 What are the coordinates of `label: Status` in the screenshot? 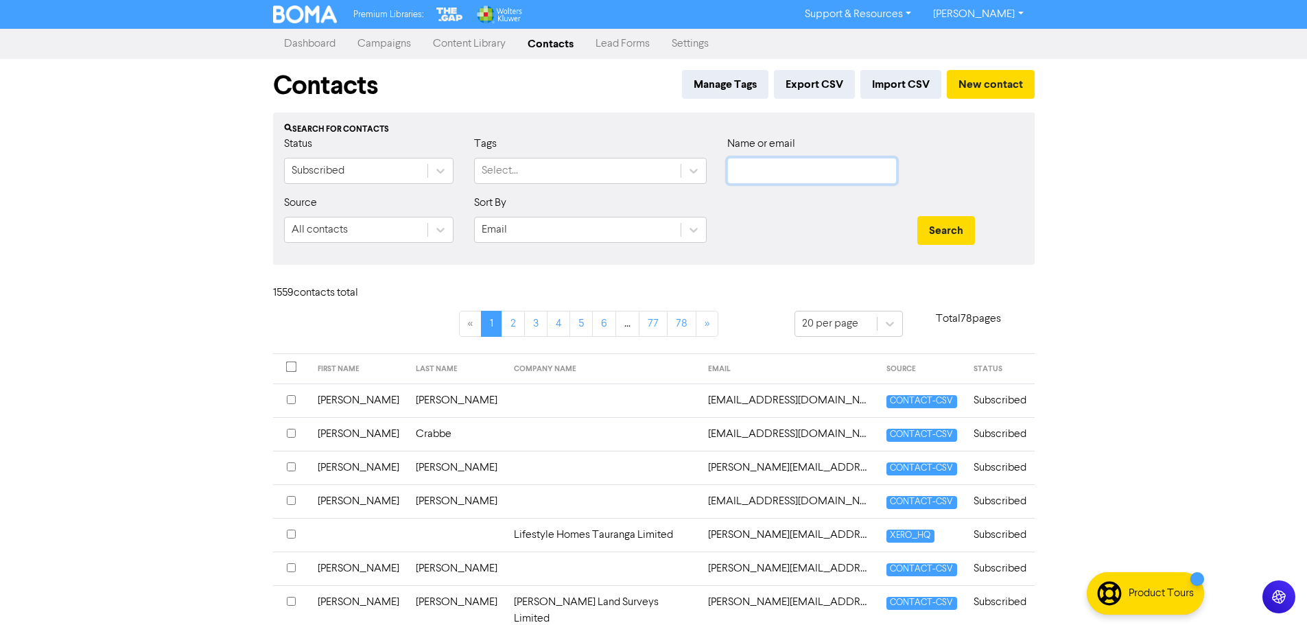 It's located at (298, 144).